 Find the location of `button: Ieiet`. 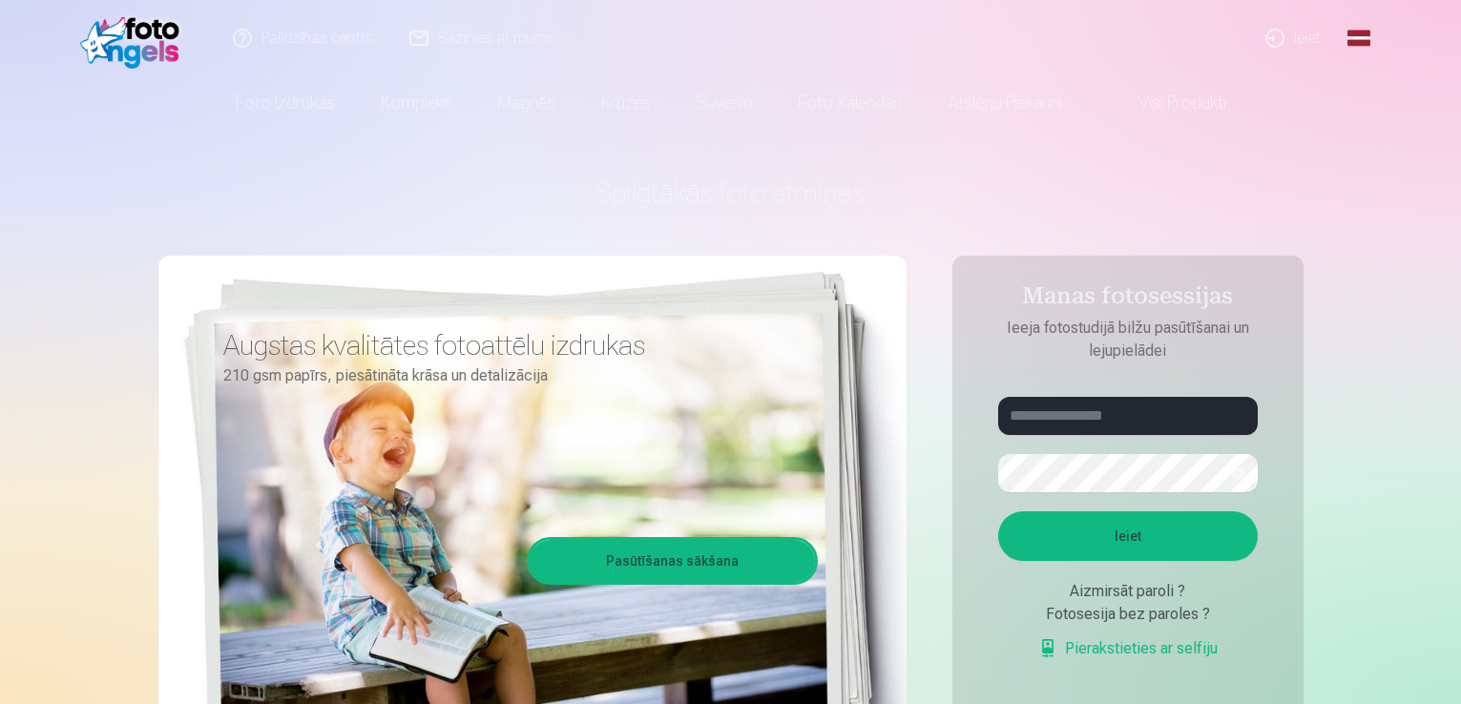

button: Ieiet is located at coordinates (1128, 536).